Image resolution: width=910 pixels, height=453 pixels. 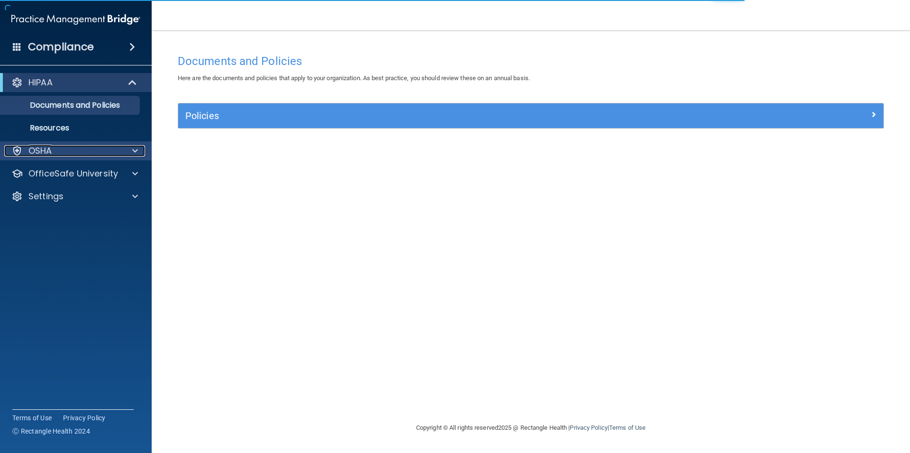 What do you see at coordinates (443, 116) in the screenshot?
I see `h5: Policies` at bounding box center [443, 116].